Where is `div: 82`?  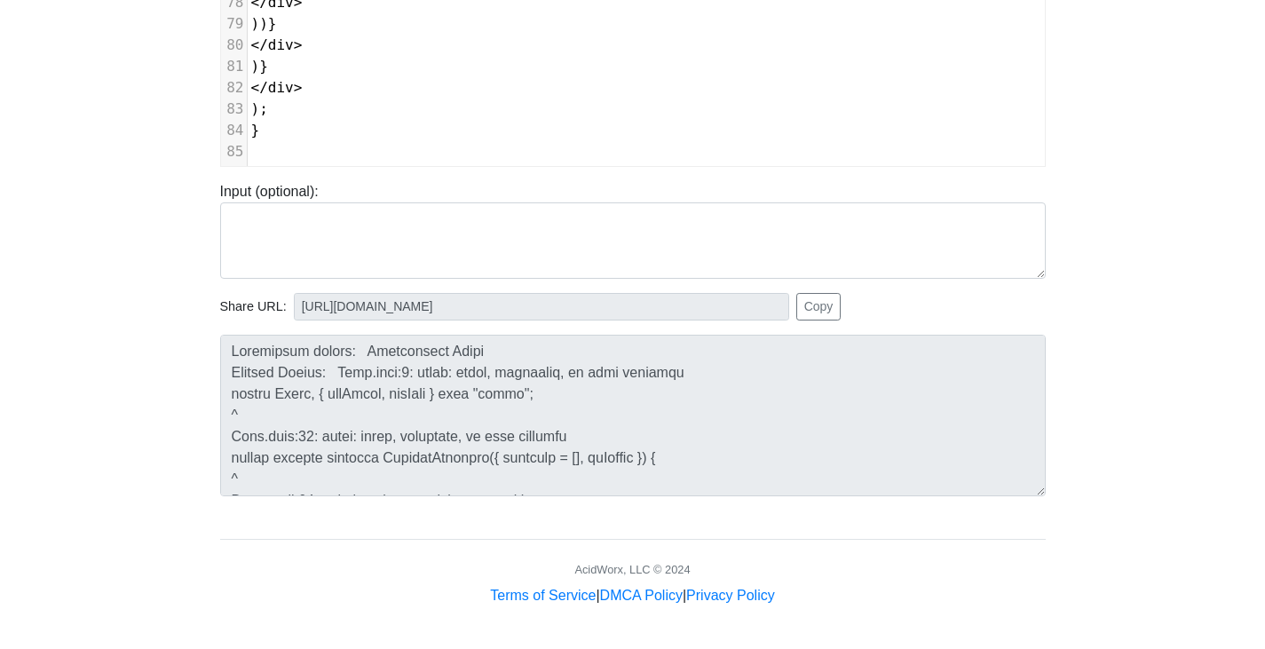
div: 82 is located at coordinates (234, 88).